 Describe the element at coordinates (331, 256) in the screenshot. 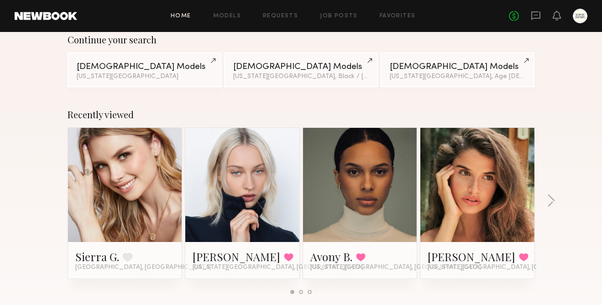

I see `a: Avony B.` at that location.